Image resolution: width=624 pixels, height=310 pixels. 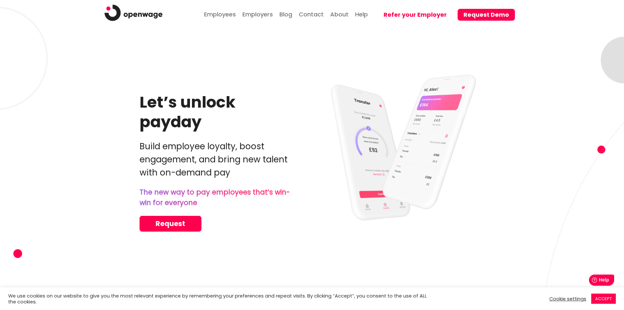 What do you see at coordinates (392, 146) in the screenshot?
I see `img: mobile` at bounding box center [392, 146].